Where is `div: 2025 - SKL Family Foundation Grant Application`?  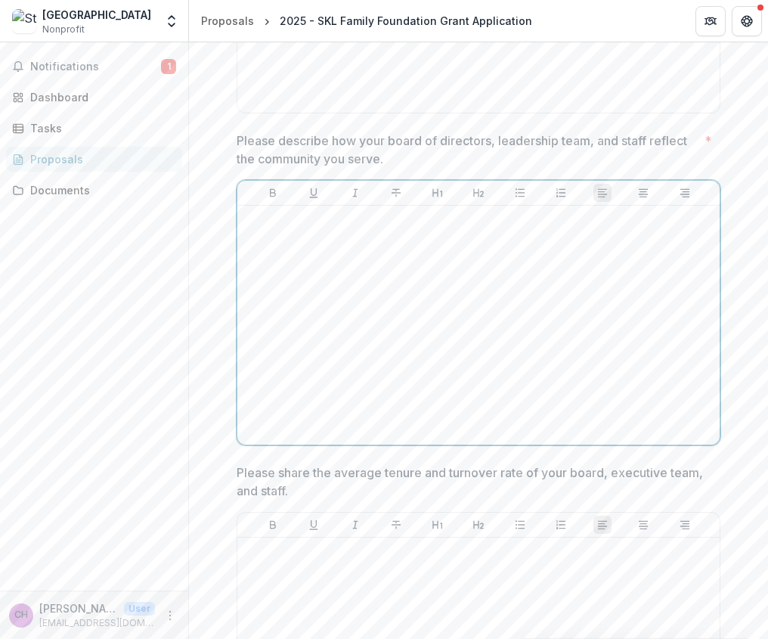
div: 2025 - SKL Family Foundation Grant Application is located at coordinates (406, 20).